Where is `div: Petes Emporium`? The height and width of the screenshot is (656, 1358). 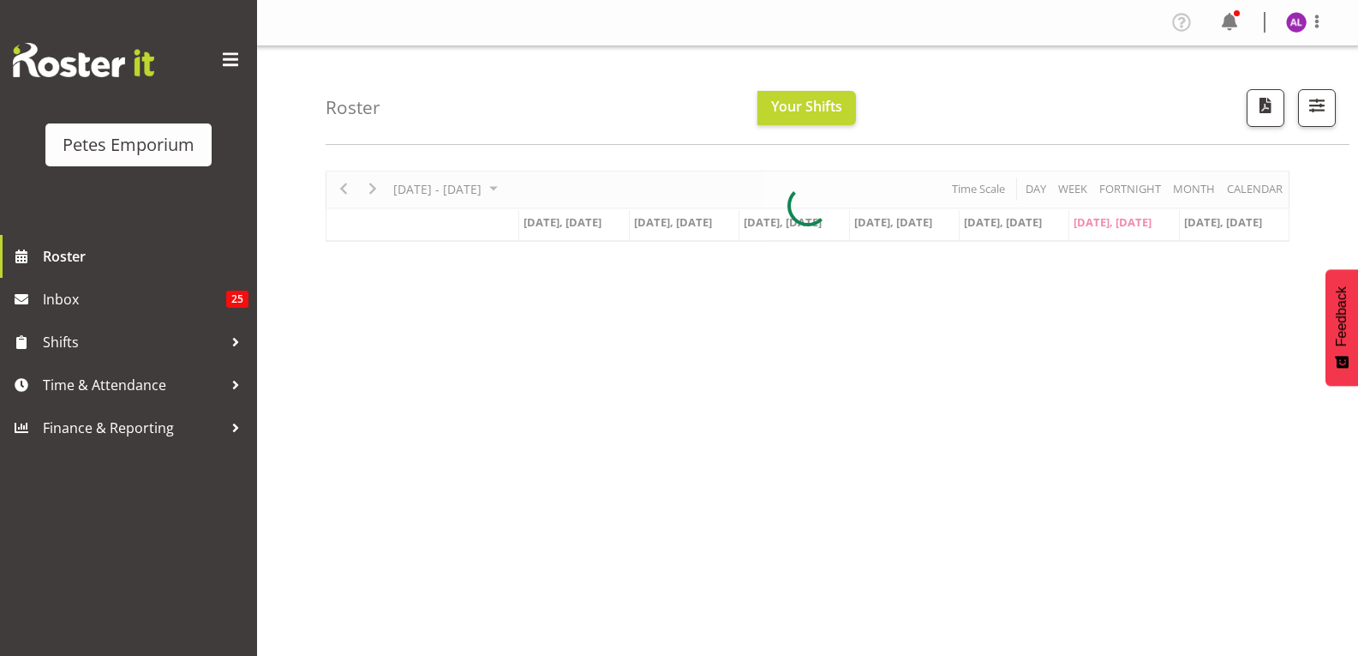
div: Petes Emporium is located at coordinates (129, 145).